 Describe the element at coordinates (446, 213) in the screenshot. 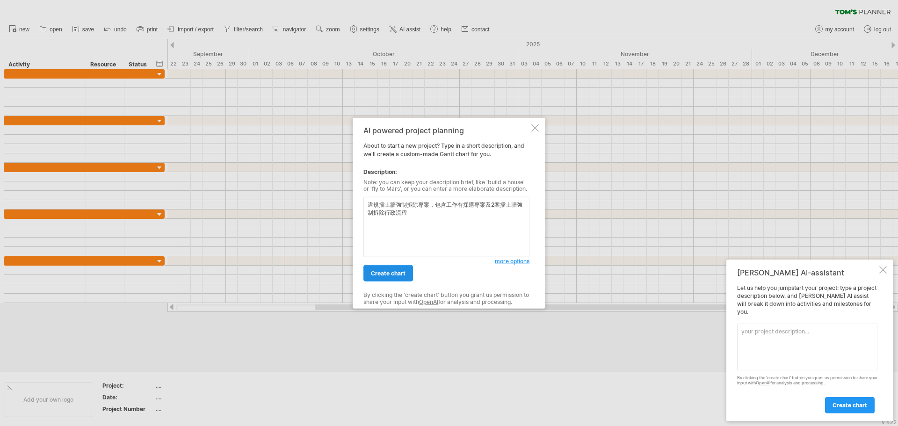

I see `div: About to start a new project? Type in a short description, and we'll create a custom-made Gantt c...` at that location.